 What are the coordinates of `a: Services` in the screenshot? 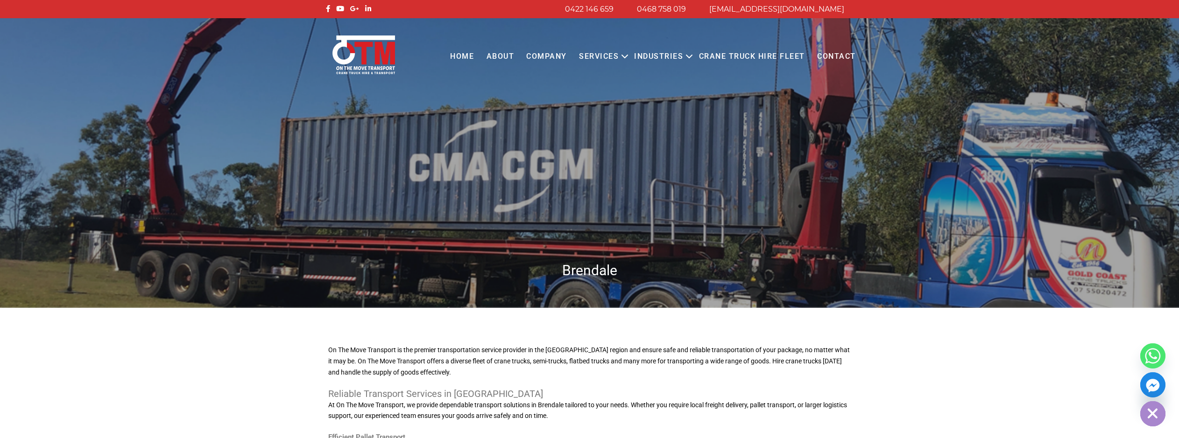 It's located at (598, 56).